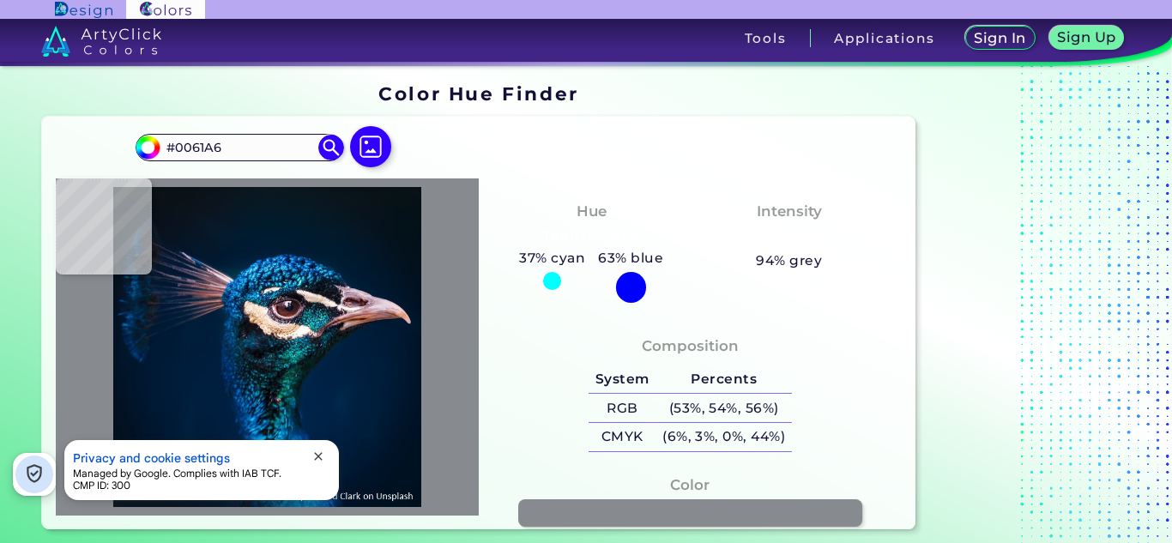 The image size is (1172, 543). What do you see at coordinates (591, 237) in the screenshot?
I see `h3: Tealish Blue` at bounding box center [591, 237].